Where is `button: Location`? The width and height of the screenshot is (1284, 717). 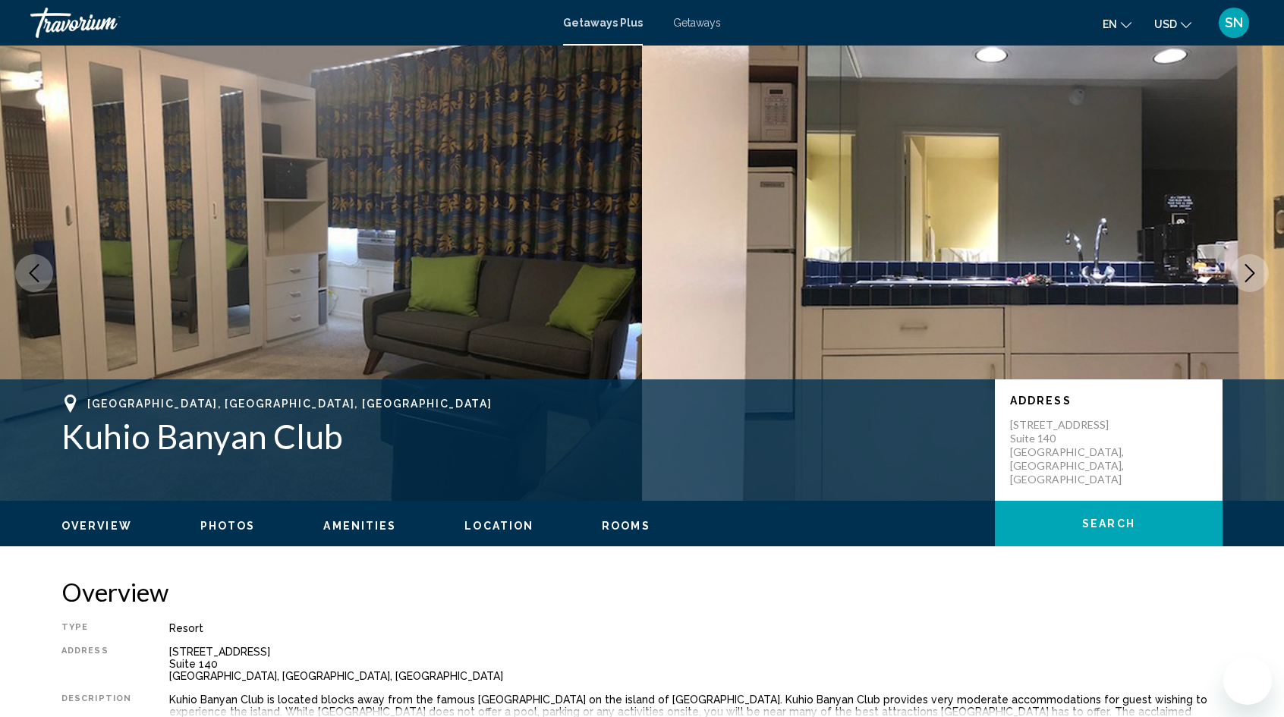
button: Location is located at coordinates (499, 526).